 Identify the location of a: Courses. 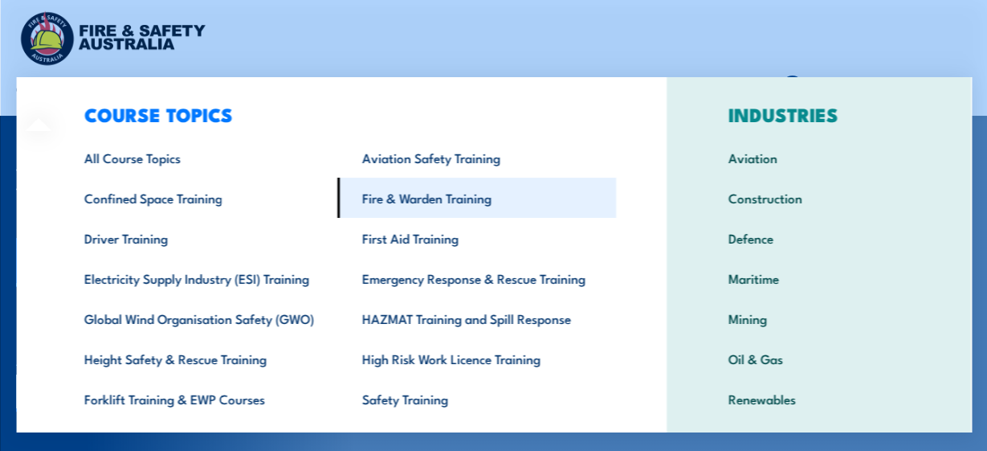
(39, 89).